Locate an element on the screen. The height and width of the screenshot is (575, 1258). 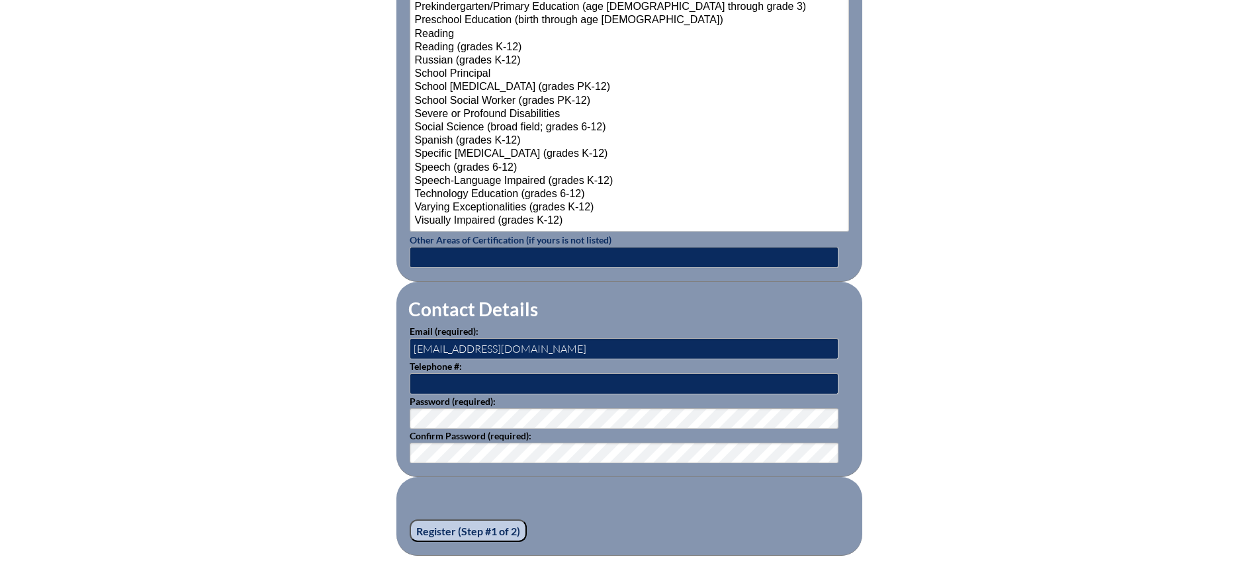
label: Password (required): is located at coordinates (453, 401).